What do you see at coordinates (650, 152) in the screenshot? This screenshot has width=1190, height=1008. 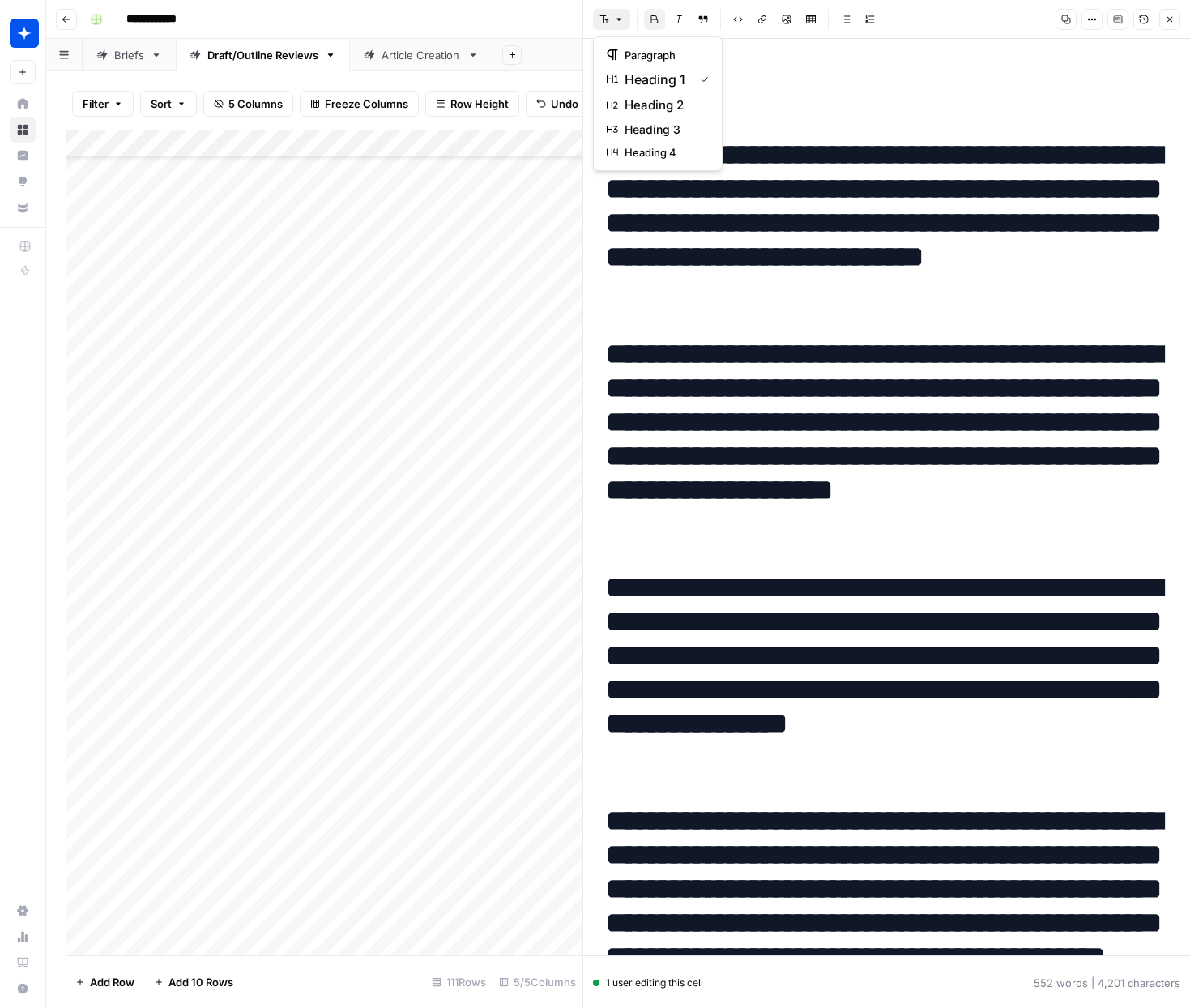 I see `span: heading 4` at bounding box center [650, 152].